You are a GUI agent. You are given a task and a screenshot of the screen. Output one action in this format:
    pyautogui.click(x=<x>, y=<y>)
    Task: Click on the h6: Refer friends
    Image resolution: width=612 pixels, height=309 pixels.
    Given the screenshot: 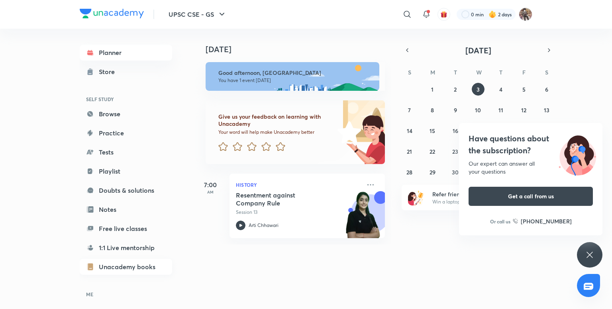 What is the action you would take?
    pyautogui.click(x=481, y=194)
    